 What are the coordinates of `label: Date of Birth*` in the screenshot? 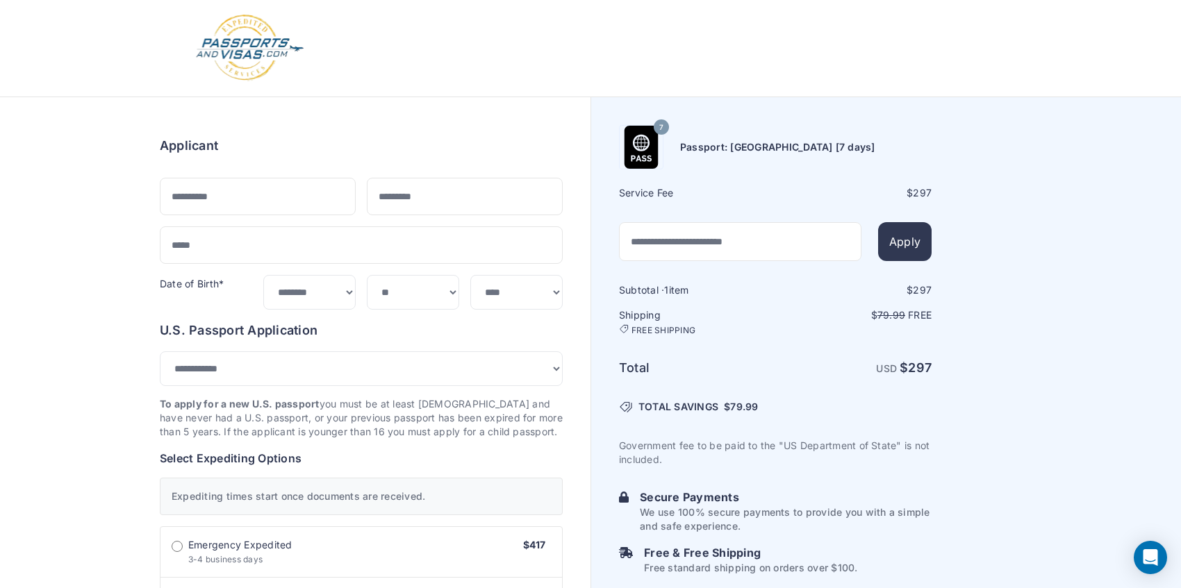 It's located at (192, 283).